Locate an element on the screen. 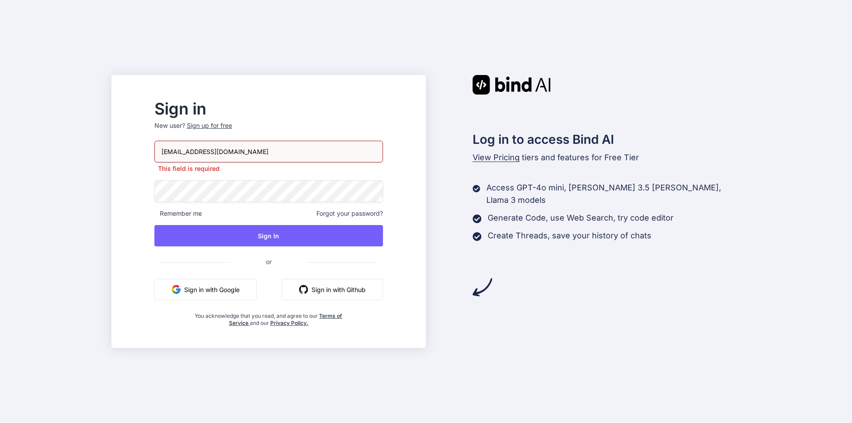 Image resolution: width=852 pixels, height=423 pixels. img: google is located at coordinates (176, 289).